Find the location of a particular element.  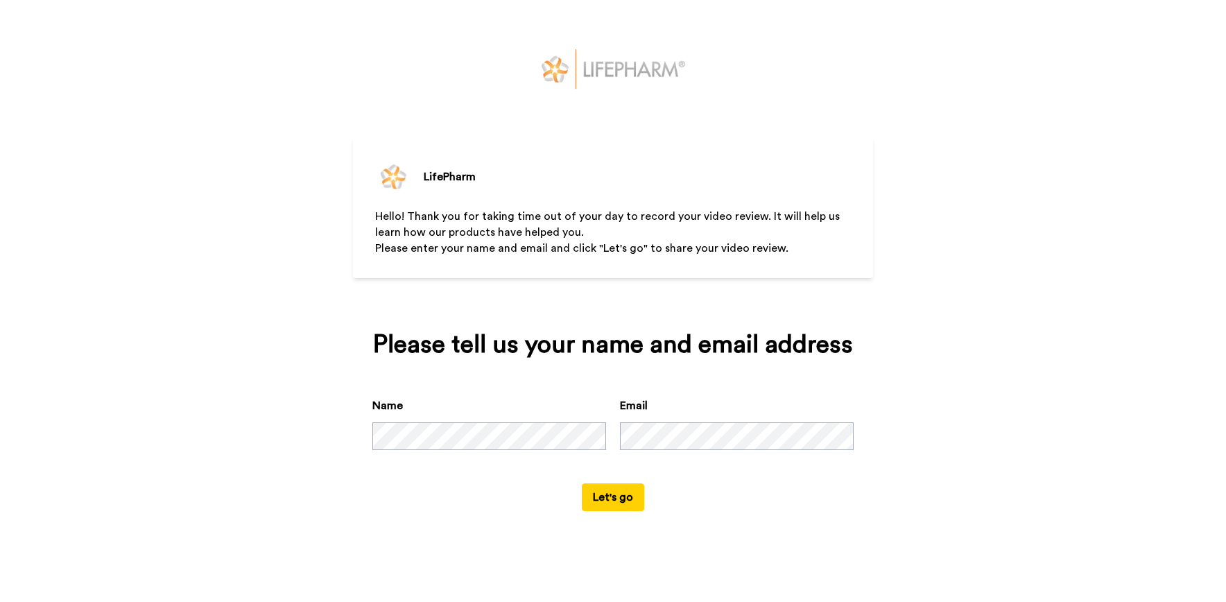

div: Please tell us your name and email address is located at coordinates (613, 345).